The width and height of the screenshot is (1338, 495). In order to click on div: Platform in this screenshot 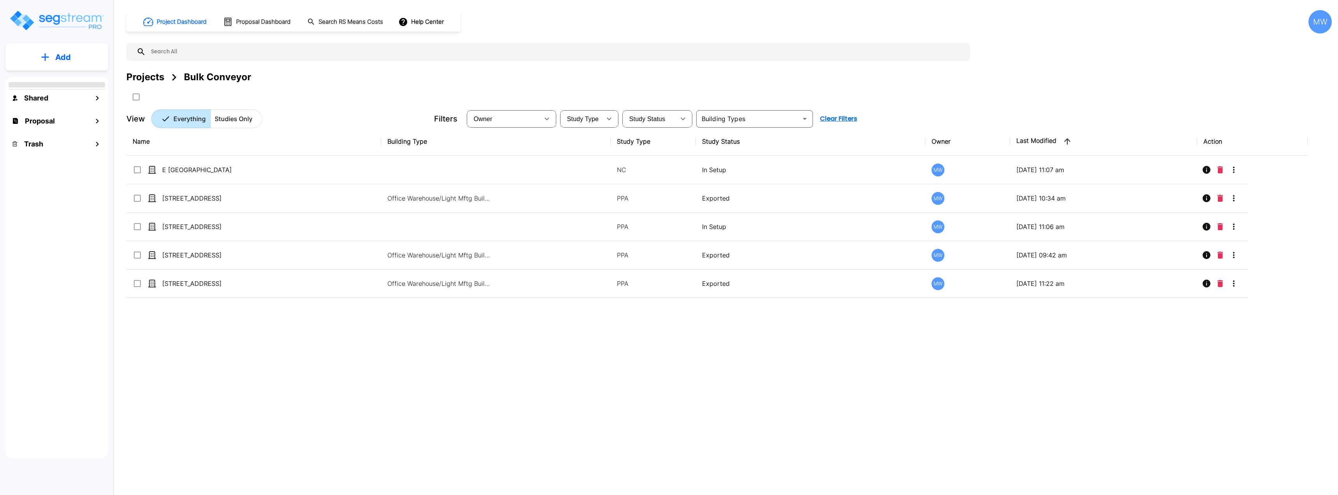, I will do `click(207, 119)`.